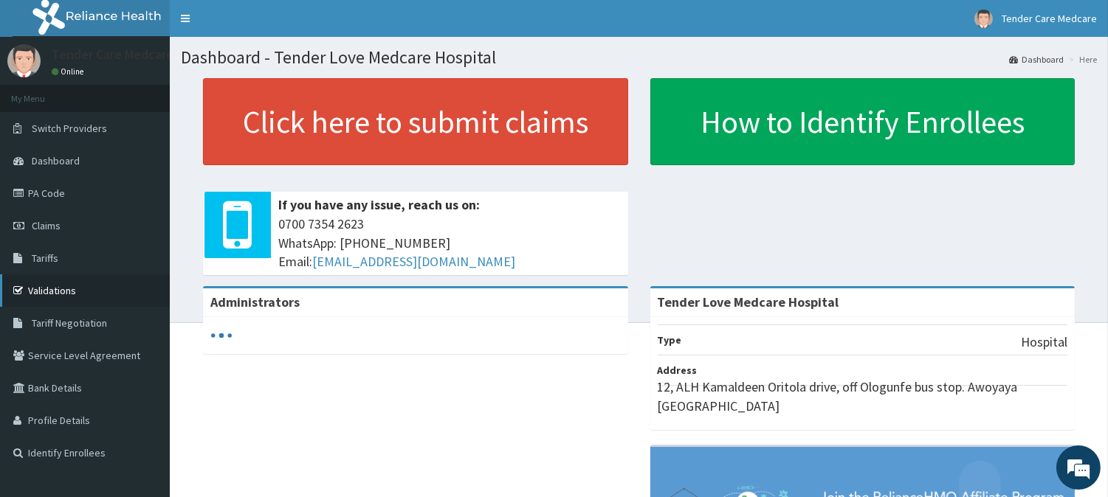  I want to click on a: Online, so click(69, 72).